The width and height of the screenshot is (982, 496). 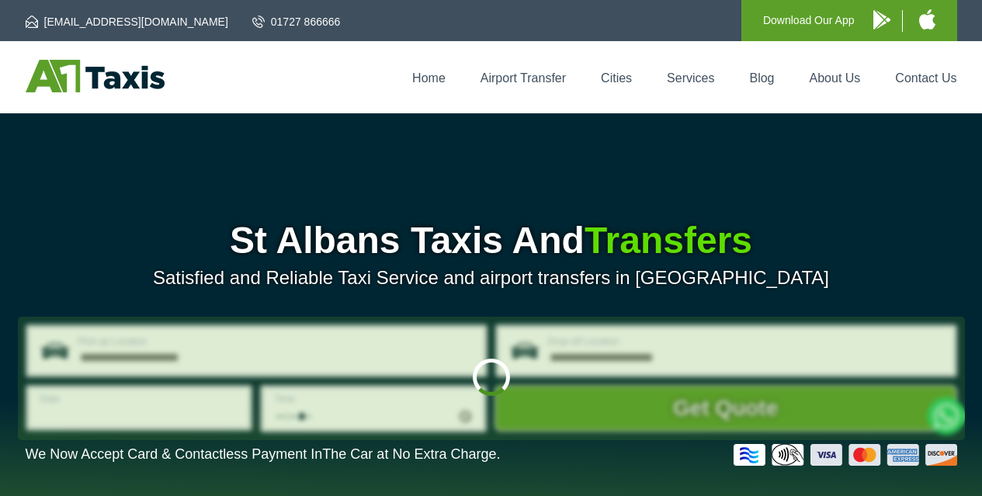 I want to click on a: Airport Transfer, so click(x=523, y=78).